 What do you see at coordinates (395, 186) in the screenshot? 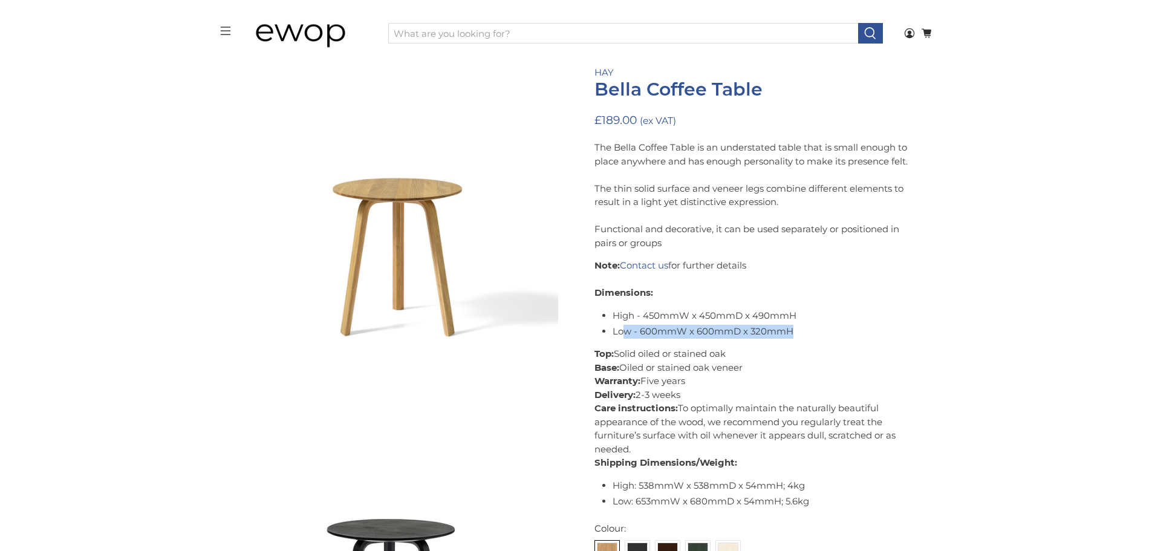
I see `a: HAY Bella Coffee Table Oiled Oak 450 x 490 mm` at bounding box center [395, 186].